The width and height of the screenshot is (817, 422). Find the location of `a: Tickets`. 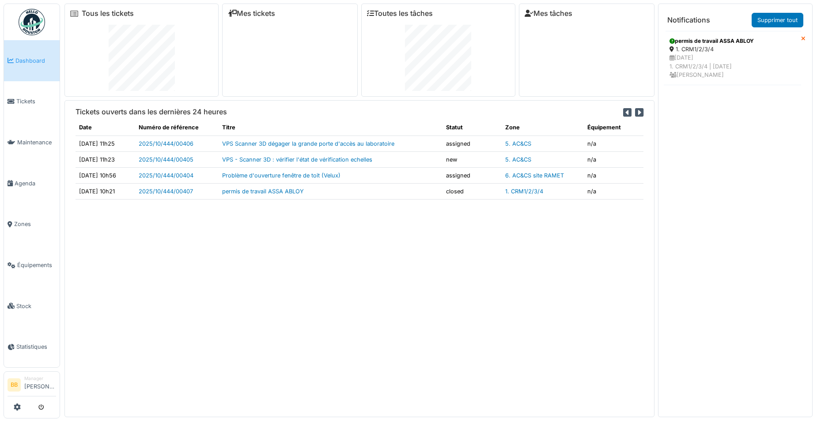

a: Tickets is located at coordinates (32, 102).